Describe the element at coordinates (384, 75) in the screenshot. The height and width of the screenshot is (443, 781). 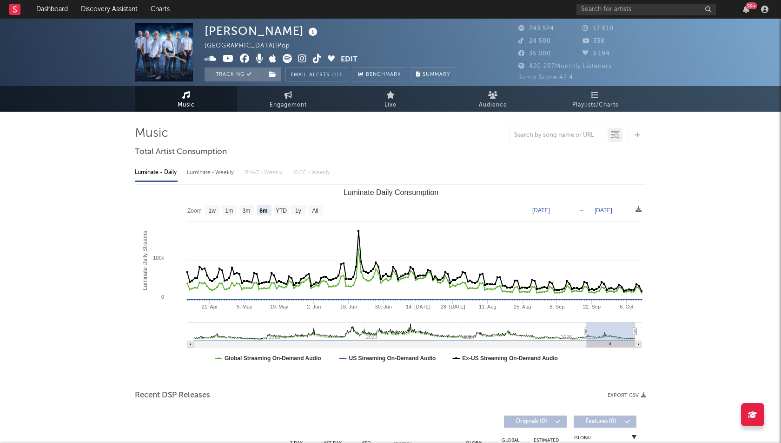
I see `span: Benchmark` at that location.